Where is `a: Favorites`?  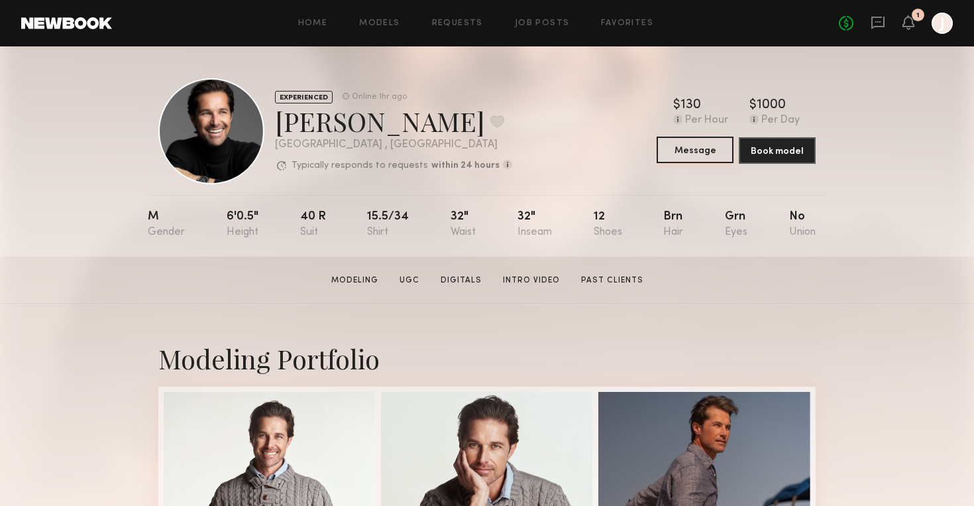
a: Favorites is located at coordinates (627, 23).